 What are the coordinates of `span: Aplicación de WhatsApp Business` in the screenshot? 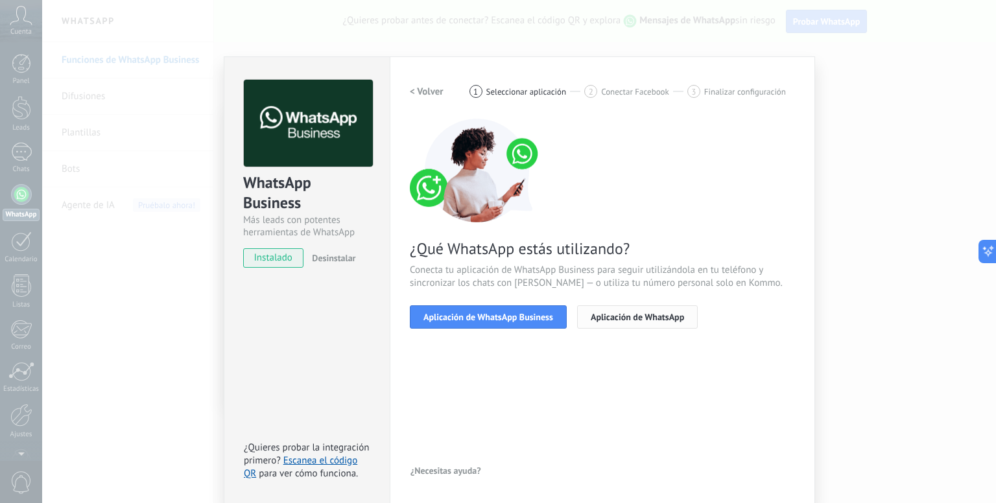 It's located at (488, 317).